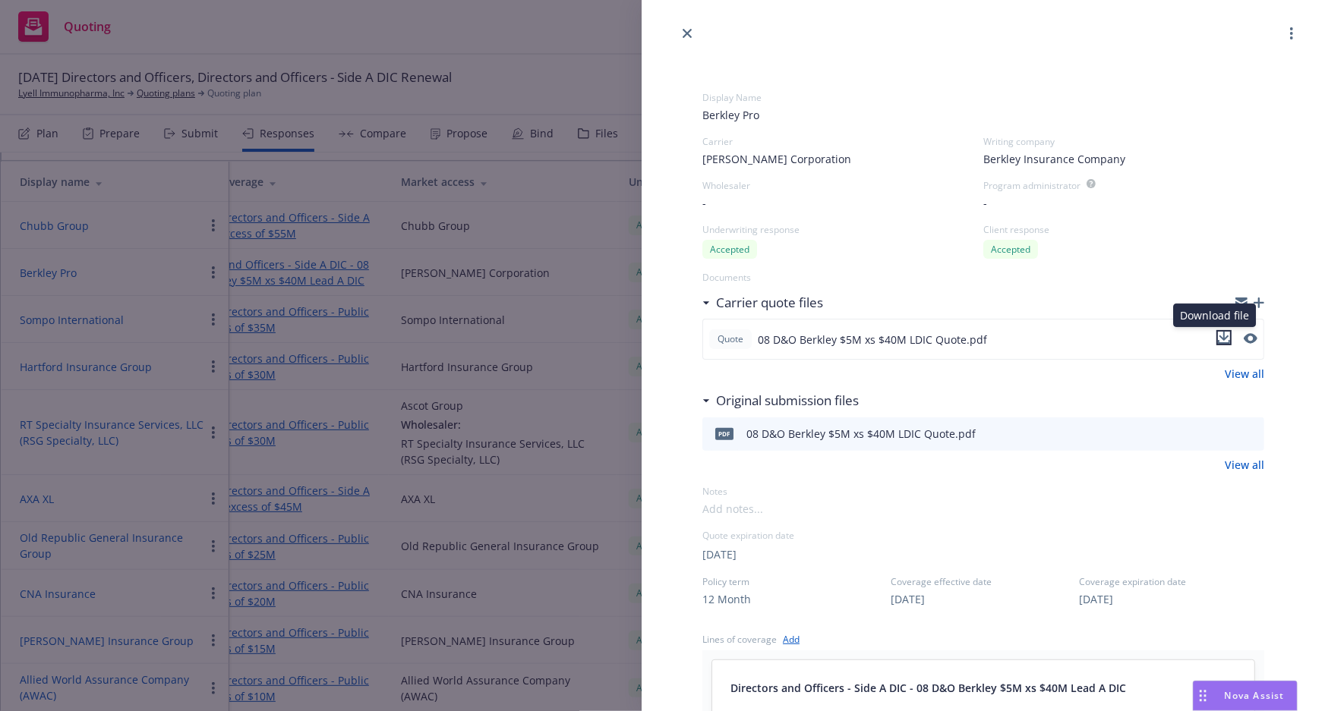 The height and width of the screenshot is (711, 1325). Describe the element at coordinates (1172, 582) in the screenshot. I see `span: Coverage expiration date` at that location.